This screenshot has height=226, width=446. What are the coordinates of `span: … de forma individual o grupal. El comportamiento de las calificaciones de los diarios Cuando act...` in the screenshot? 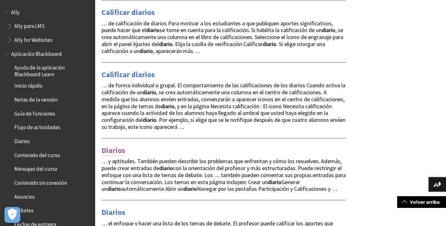 It's located at (223, 106).